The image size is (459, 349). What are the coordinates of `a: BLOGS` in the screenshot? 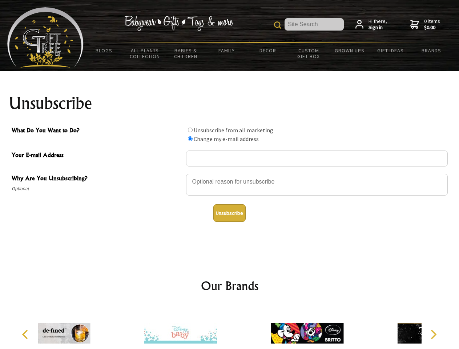 It's located at (104, 50).